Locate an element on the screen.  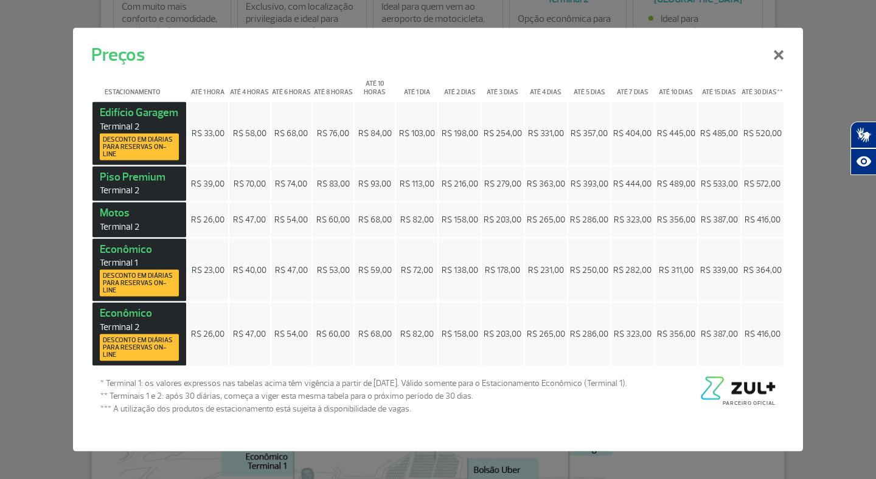
span: R$ 39,00 is located at coordinates (207, 183).